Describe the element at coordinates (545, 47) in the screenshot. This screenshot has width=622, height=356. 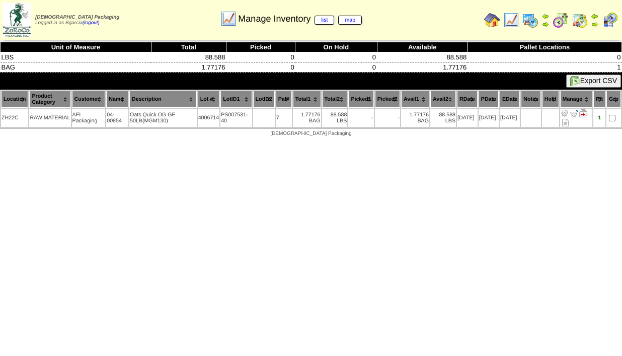
I see `th: Pallet Locations` at that location.